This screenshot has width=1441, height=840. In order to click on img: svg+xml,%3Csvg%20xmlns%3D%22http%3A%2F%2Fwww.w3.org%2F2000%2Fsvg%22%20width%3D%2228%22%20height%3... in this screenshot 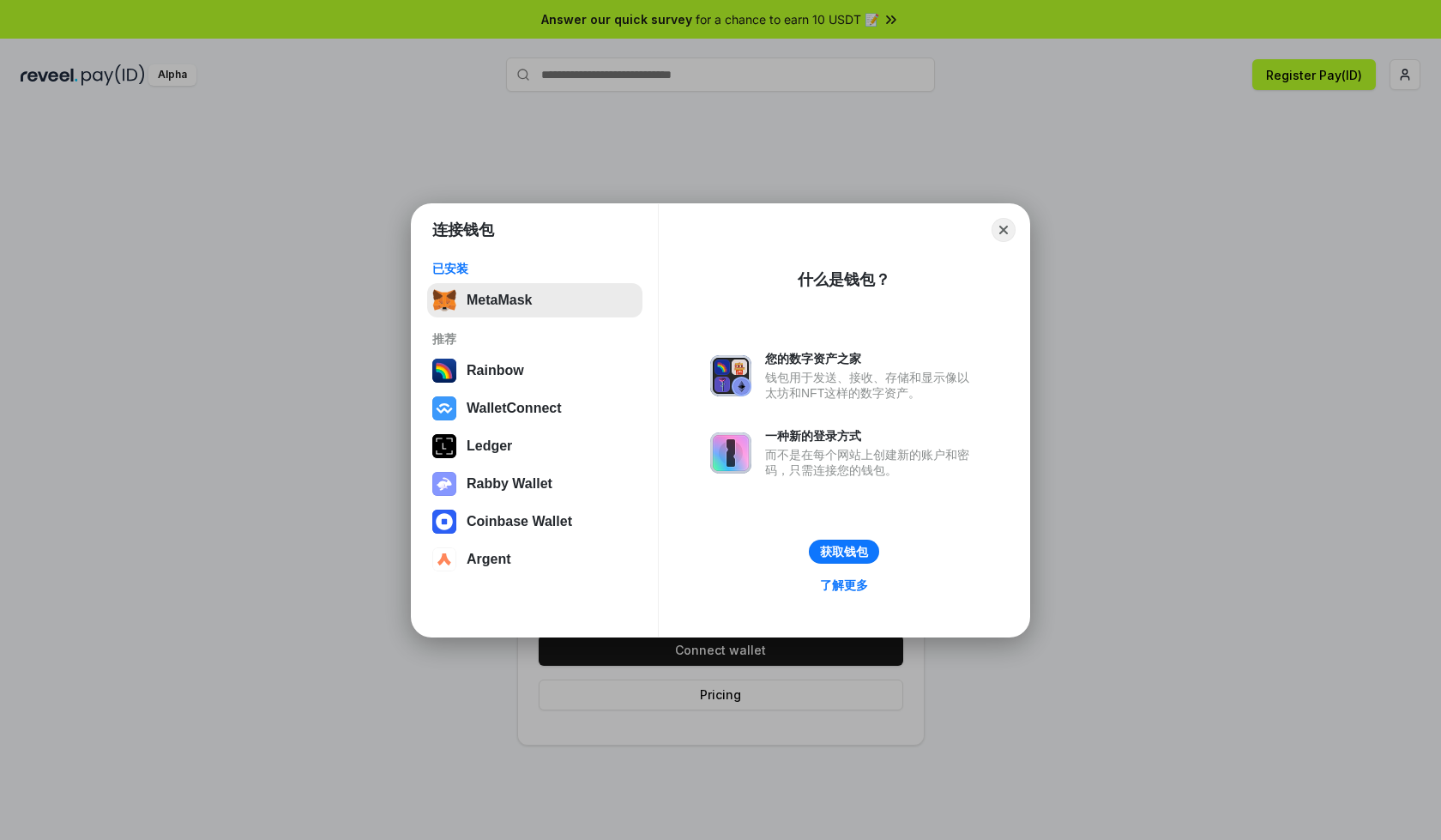, I will do `click(444, 446)`.